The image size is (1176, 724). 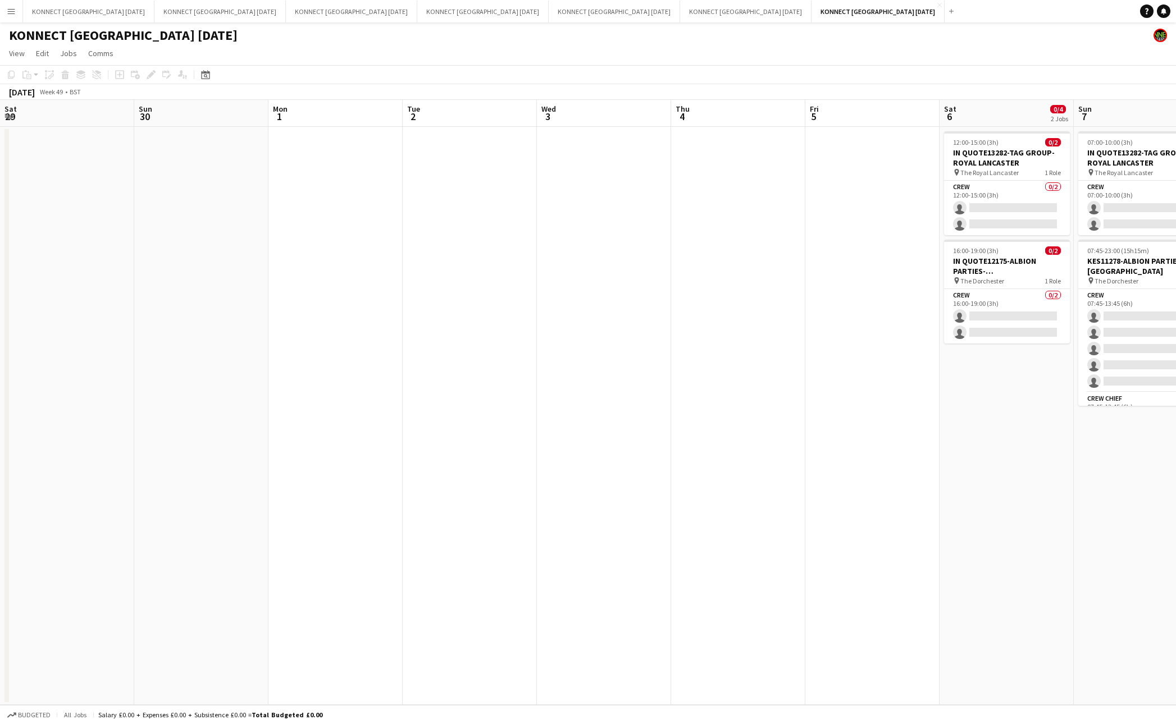 I want to click on app-card-role: Crew0/216:00-19:00 (3h), so click(x=1007, y=316).